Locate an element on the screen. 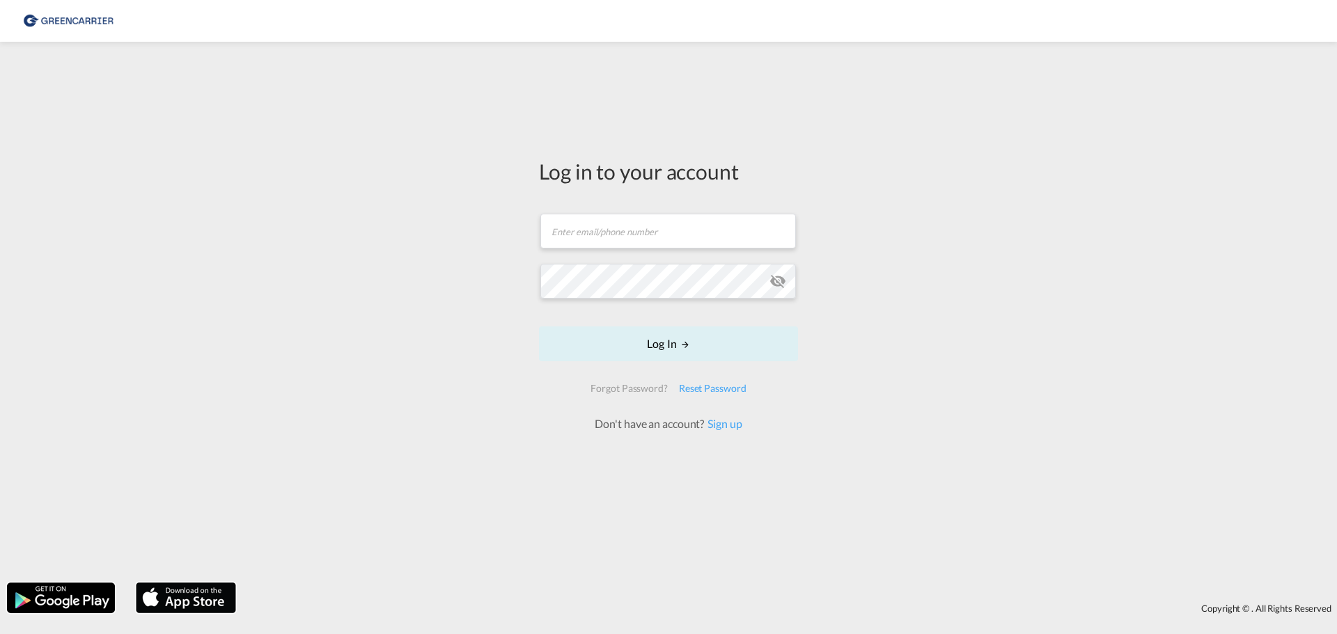 Image resolution: width=1337 pixels, height=634 pixels. img: google.png is located at coordinates (61, 598).